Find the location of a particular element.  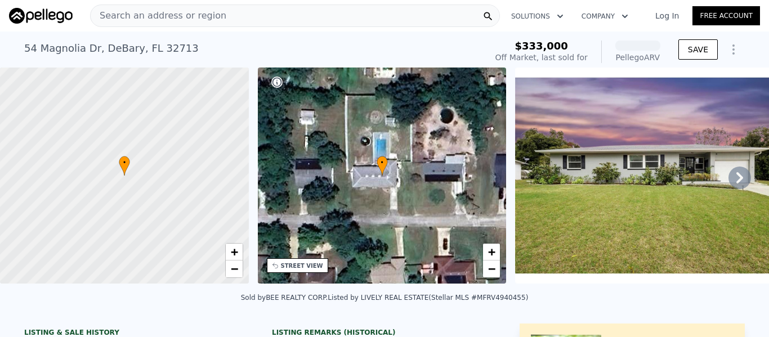

div: STREET VIEW is located at coordinates (302, 266).